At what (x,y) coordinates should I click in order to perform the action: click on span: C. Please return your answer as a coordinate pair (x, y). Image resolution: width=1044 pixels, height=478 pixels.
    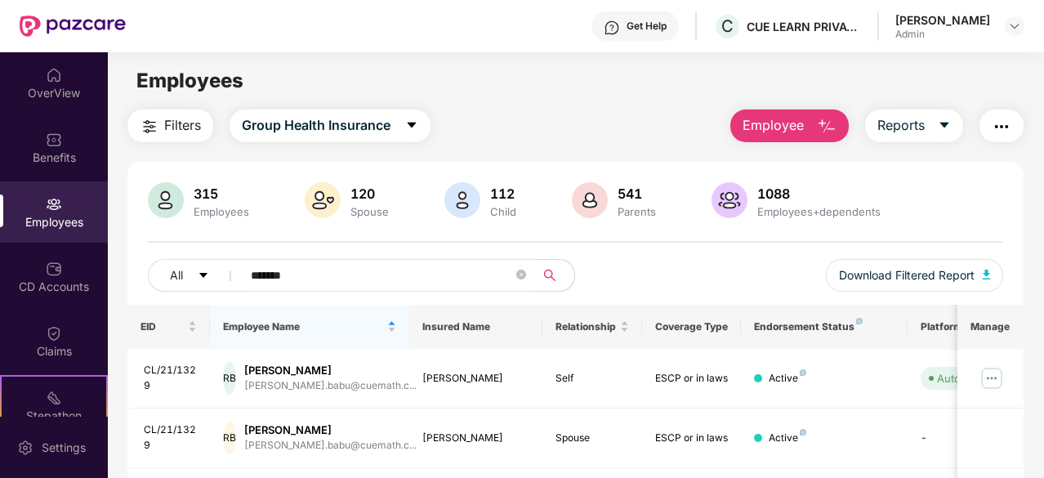
    Looking at the image, I should click on (727, 26).